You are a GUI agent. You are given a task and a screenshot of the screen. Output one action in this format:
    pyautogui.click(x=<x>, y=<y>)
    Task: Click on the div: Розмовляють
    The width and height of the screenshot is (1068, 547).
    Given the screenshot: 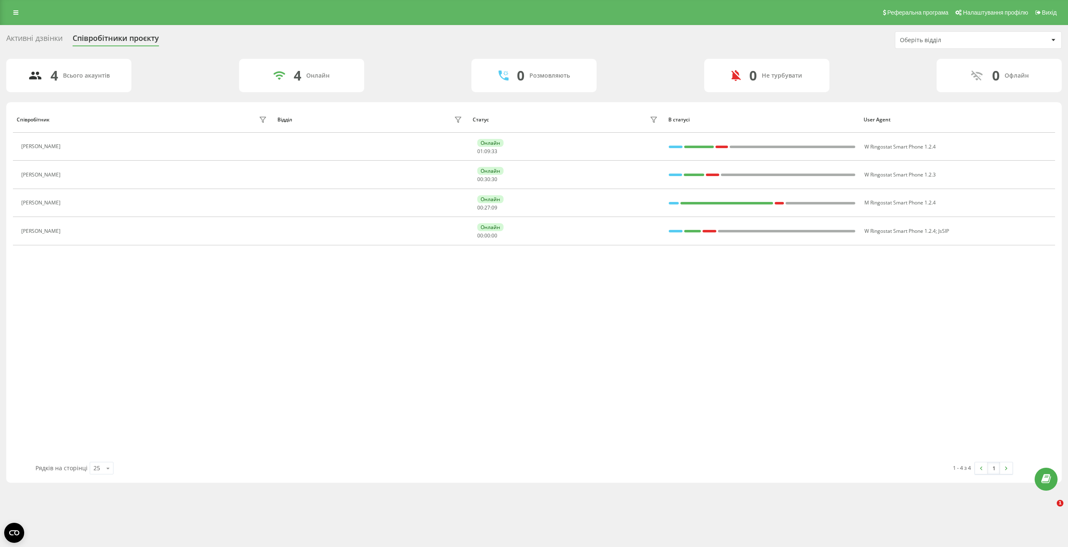 What is the action you would take?
    pyautogui.click(x=549, y=75)
    